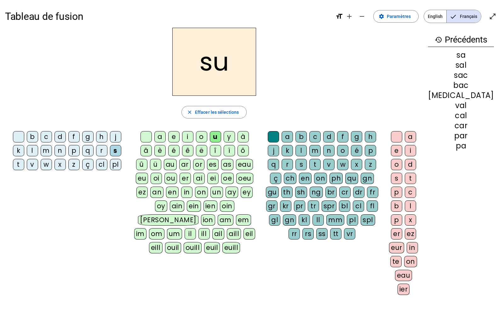 Image resolution: width=504 pixels, height=312 pixels. What do you see at coordinates (350, 234) in the screenshot?
I see `div: vr` at bounding box center [350, 234].